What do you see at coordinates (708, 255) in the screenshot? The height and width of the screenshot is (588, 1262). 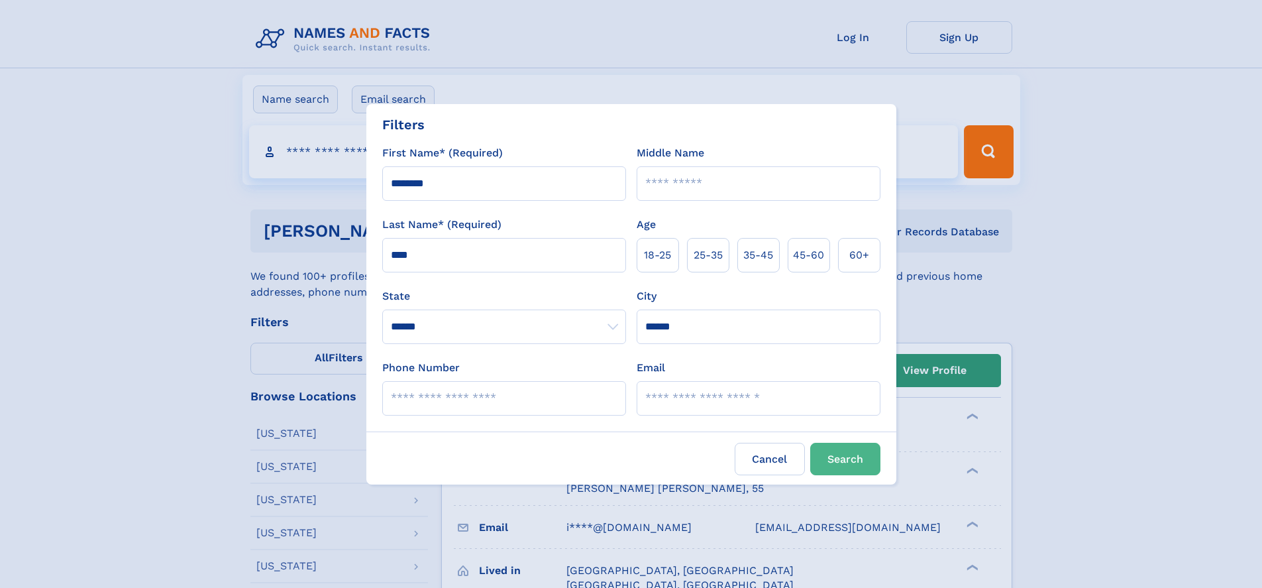 I see `span: 25‑35` at bounding box center [708, 255].